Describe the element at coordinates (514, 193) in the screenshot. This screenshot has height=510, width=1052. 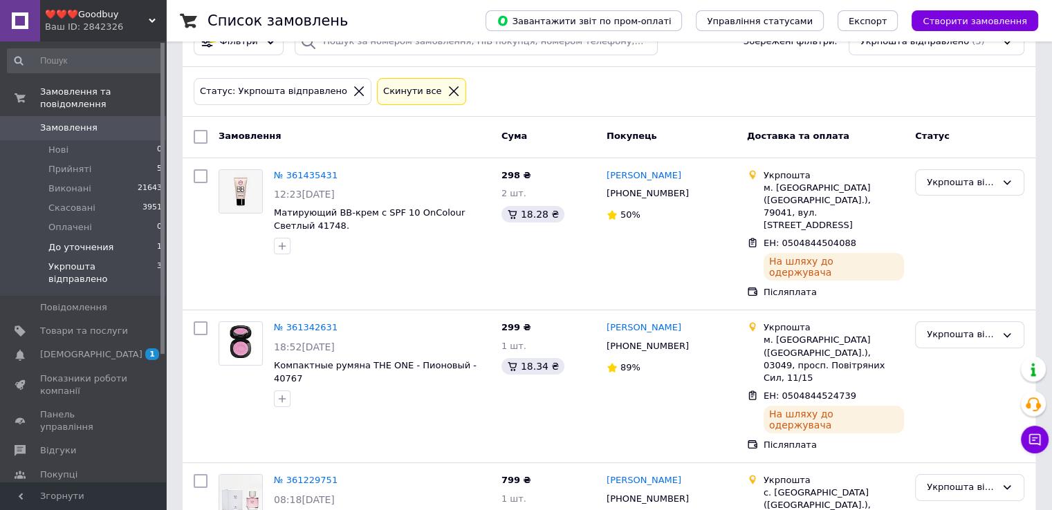
I see `span: 2 шт.` at that location.